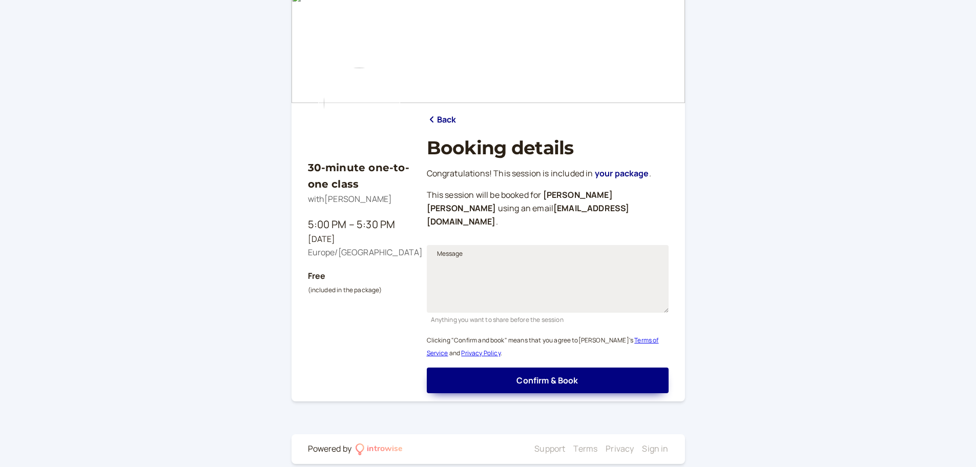  Describe the element at coordinates (481, 353) in the screenshot. I see `a: Privacy Policy` at that location.